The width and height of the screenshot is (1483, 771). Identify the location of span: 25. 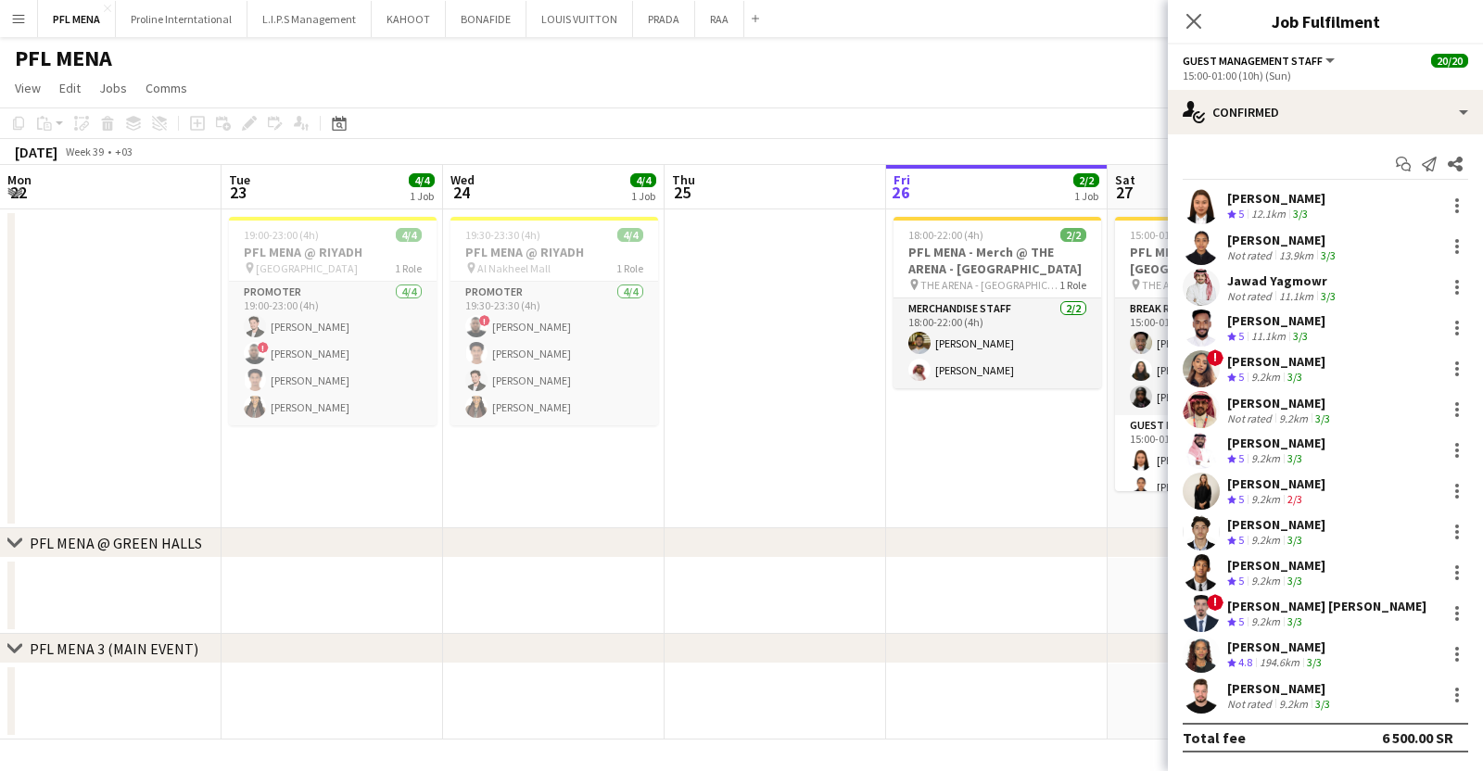
(682, 192).